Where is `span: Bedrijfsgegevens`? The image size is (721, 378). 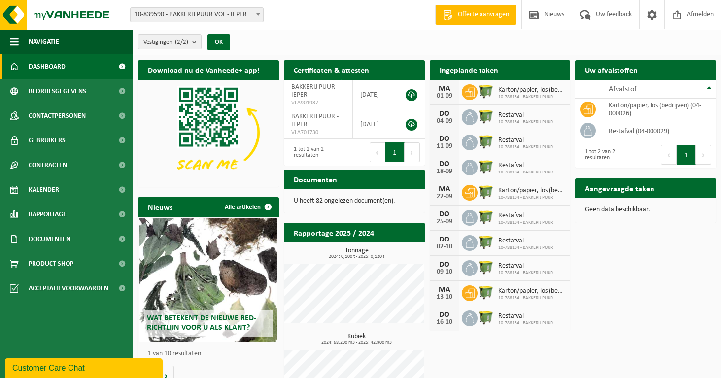 span: Bedrijfsgegevens is located at coordinates (57, 91).